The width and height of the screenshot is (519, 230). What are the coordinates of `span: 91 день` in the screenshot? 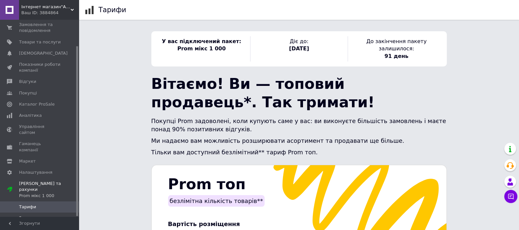 It's located at (396, 56).